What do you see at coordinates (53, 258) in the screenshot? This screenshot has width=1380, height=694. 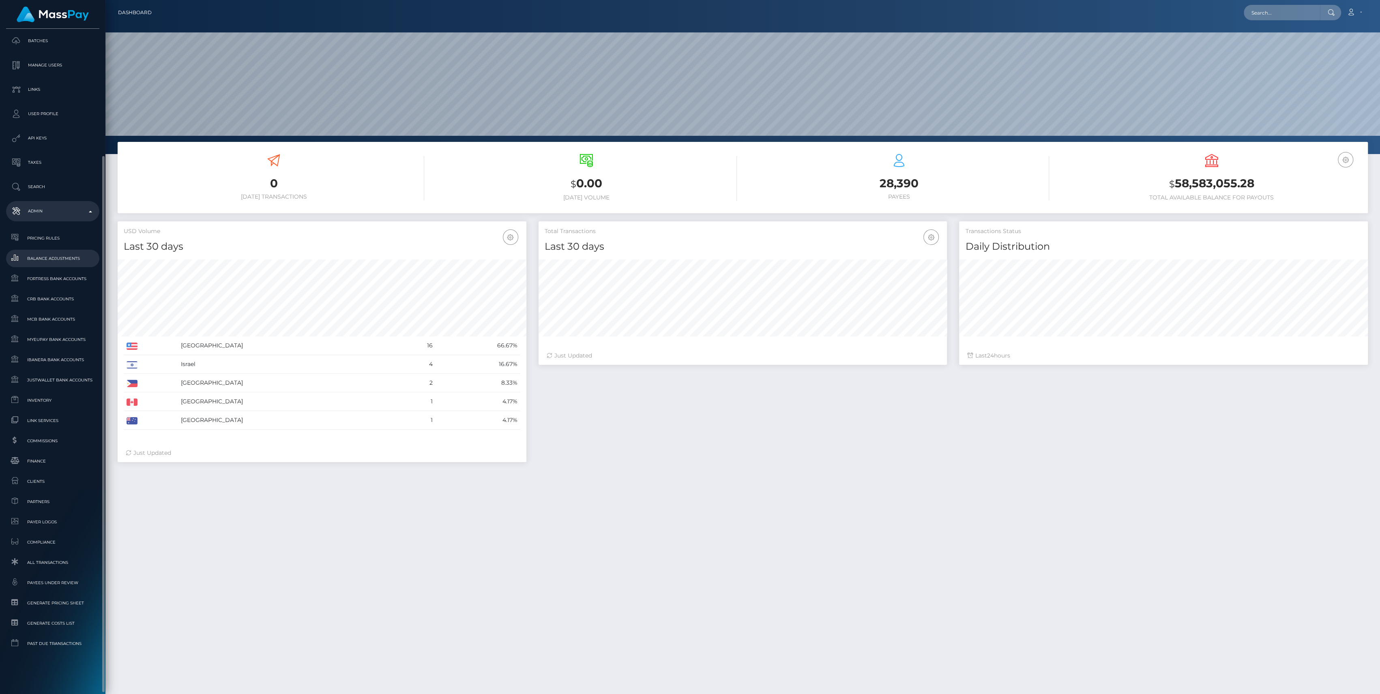 I see `span: Balance Adjustments` at bounding box center [53, 258].